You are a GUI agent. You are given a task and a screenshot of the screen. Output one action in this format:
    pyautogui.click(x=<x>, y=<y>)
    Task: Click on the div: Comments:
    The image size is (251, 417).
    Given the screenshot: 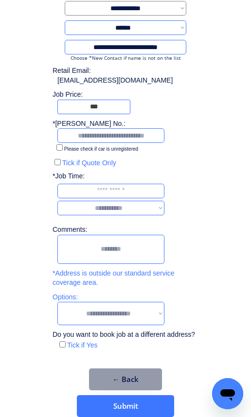 What is the action you would take?
    pyautogui.click(x=72, y=230)
    